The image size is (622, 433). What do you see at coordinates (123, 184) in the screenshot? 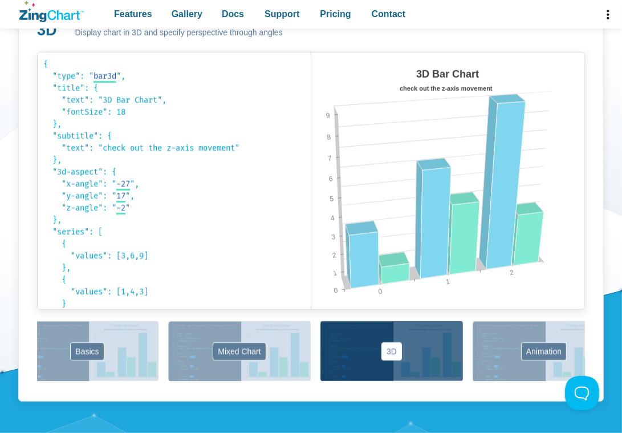
I see `span: -27` at bounding box center [123, 184].